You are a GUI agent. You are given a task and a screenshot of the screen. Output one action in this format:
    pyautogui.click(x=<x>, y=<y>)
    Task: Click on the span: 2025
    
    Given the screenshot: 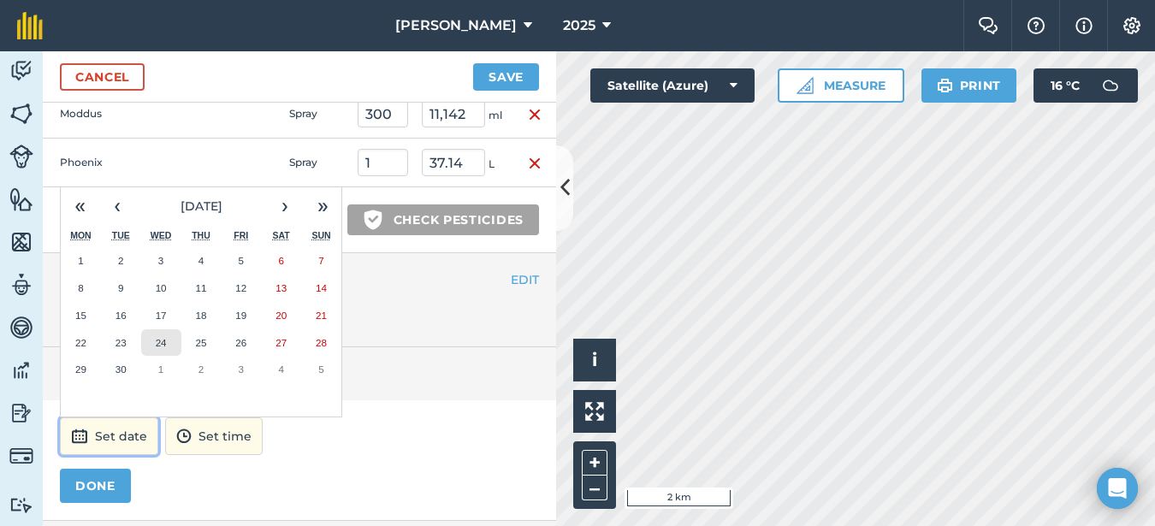 What is the action you would take?
    pyautogui.click(x=579, y=26)
    